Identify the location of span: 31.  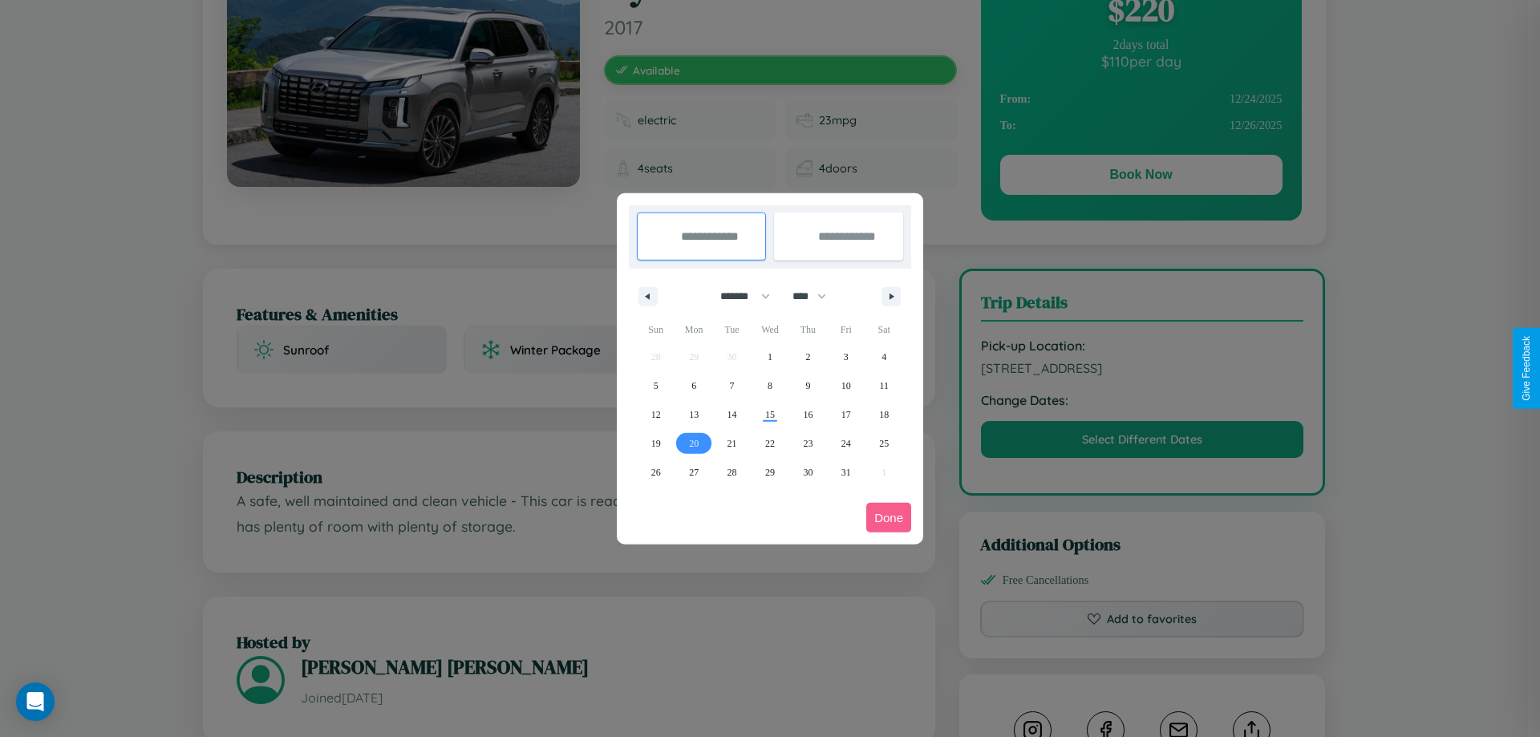
(846, 473).